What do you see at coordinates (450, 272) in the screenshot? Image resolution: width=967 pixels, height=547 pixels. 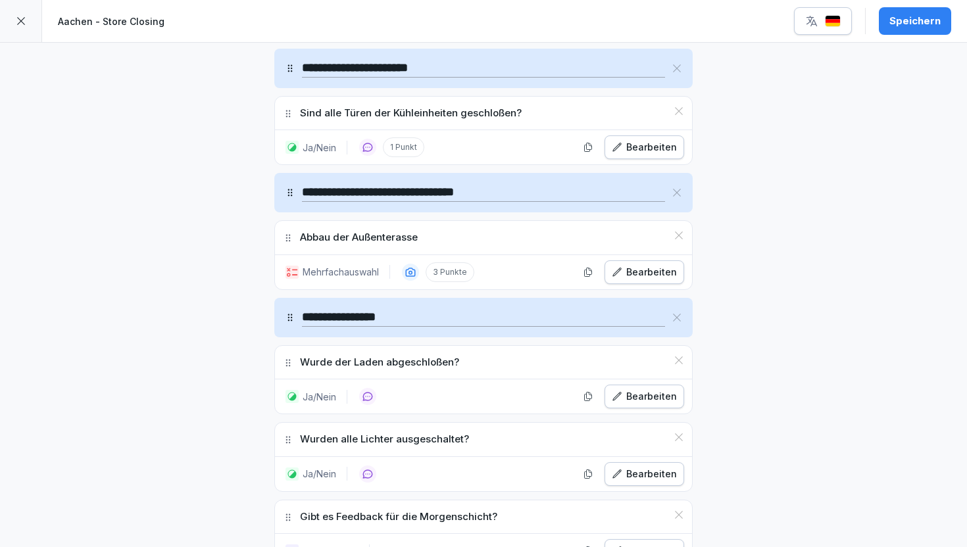 I see `p: 3 Punkte` at bounding box center [450, 272].